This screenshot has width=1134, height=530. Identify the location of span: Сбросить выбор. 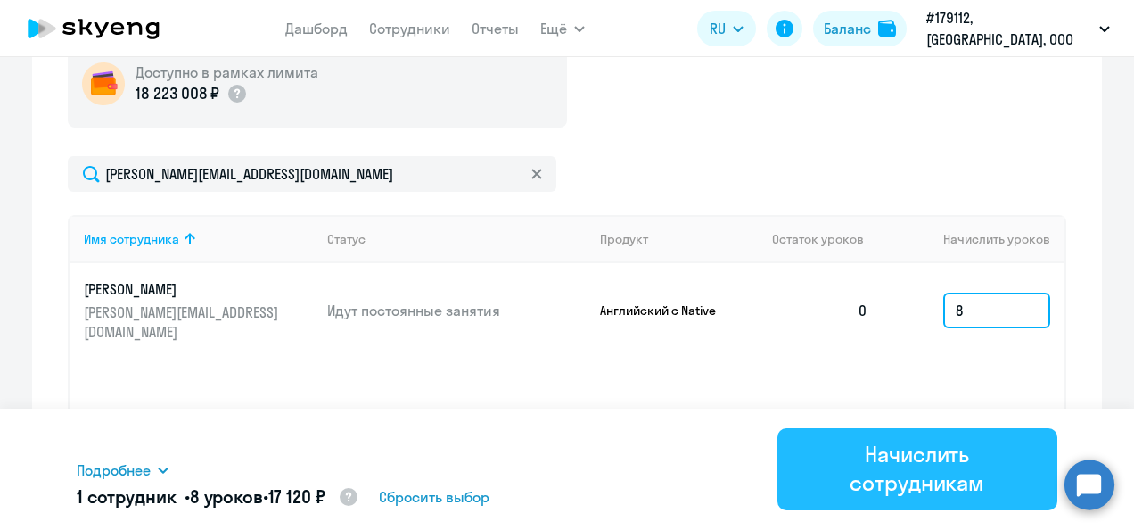
(434, 497).